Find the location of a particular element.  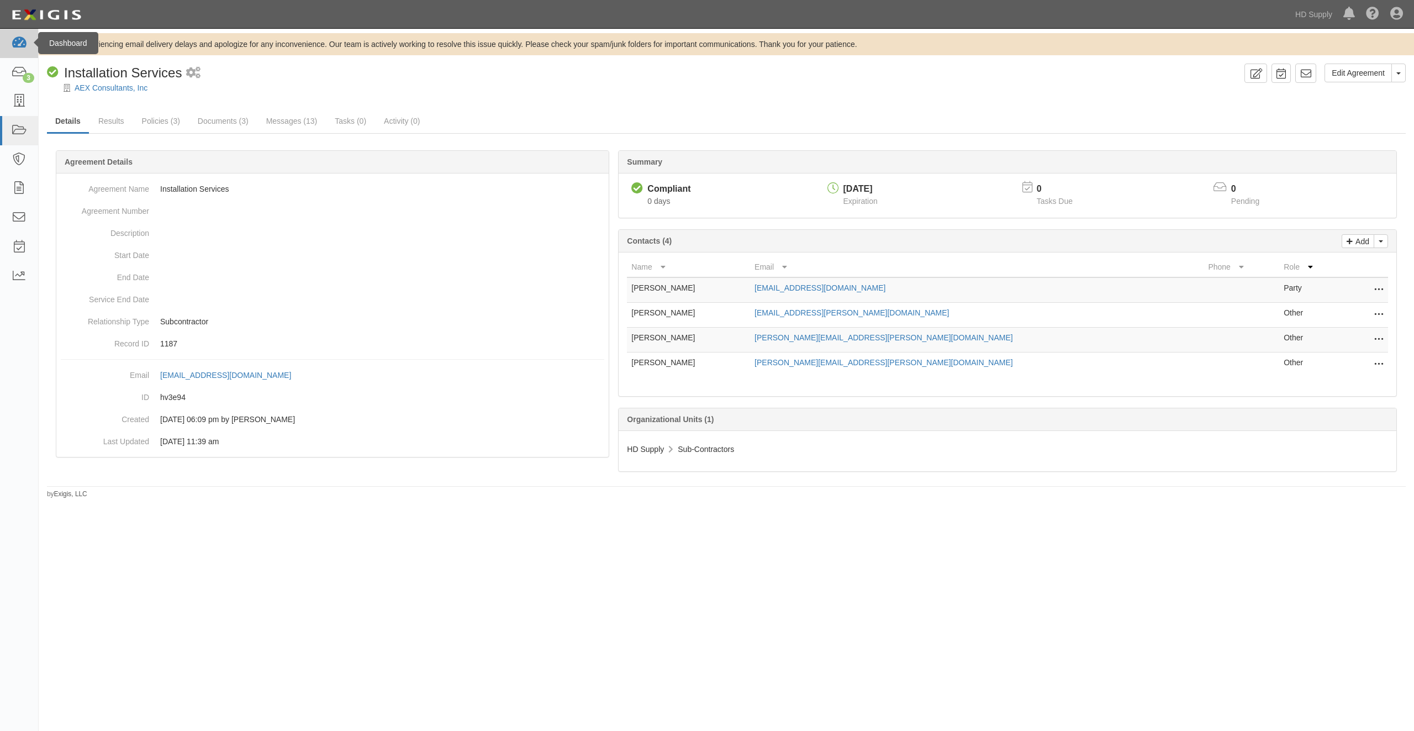

dt: Agreement Name is located at coordinates (105, 186).